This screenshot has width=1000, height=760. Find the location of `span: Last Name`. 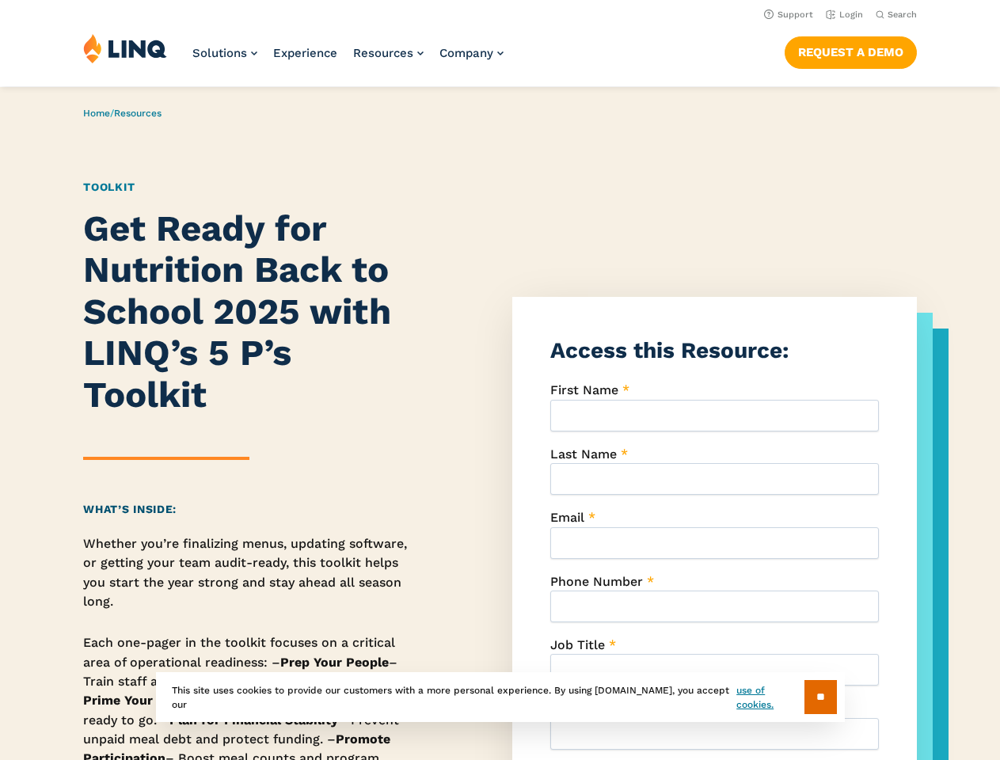

span: Last Name is located at coordinates (583, 454).